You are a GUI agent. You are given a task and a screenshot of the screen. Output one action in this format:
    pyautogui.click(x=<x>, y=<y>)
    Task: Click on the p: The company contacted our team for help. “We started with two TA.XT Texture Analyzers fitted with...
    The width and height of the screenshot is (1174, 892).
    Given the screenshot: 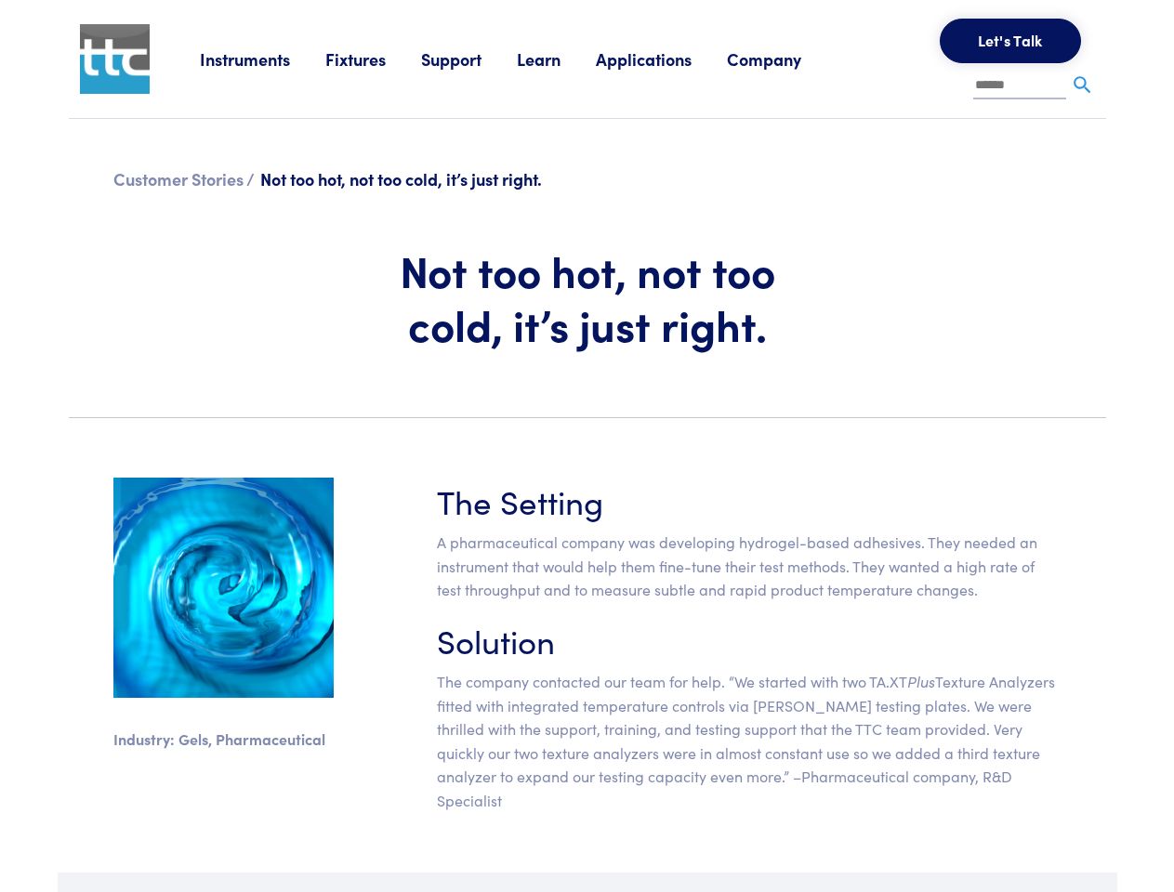 What is the action you would take?
    pyautogui.click(x=749, y=742)
    